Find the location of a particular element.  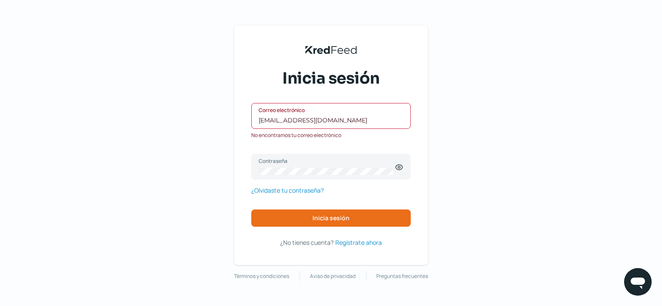

span: ¿Olvidaste tu contraseña? is located at coordinates (287, 190).